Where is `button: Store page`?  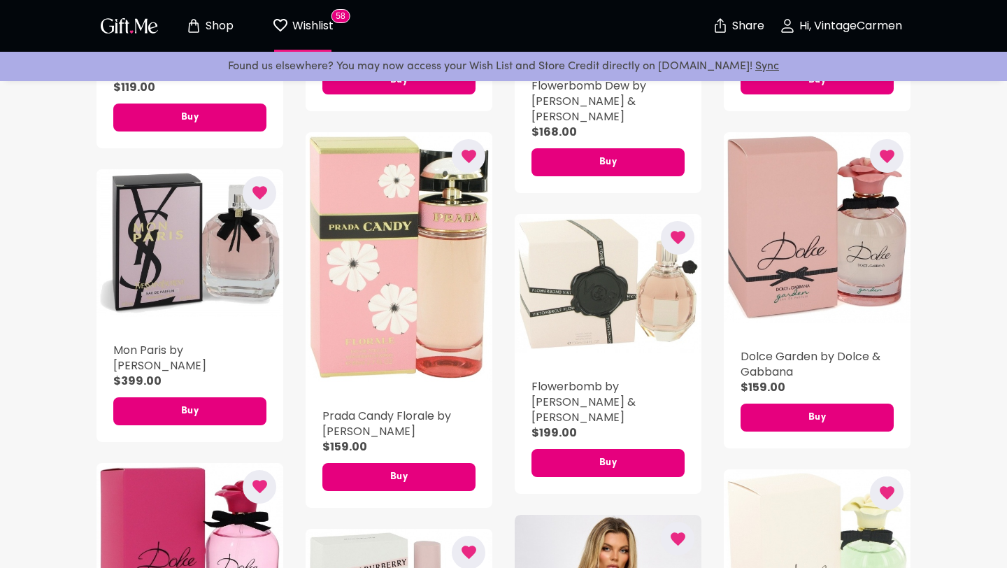
button: Store page is located at coordinates (209, 26).